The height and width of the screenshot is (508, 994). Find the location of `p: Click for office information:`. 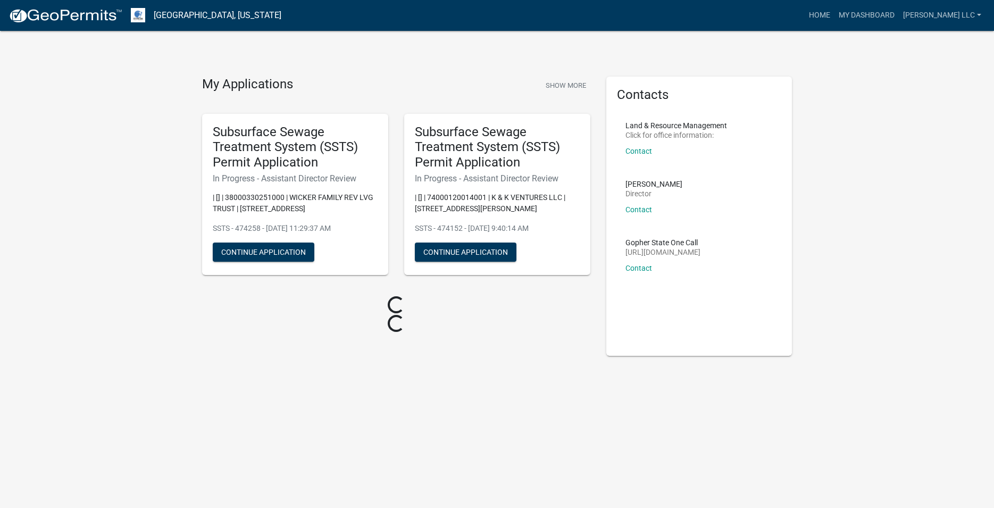

p: Click for office information: is located at coordinates (676, 135).